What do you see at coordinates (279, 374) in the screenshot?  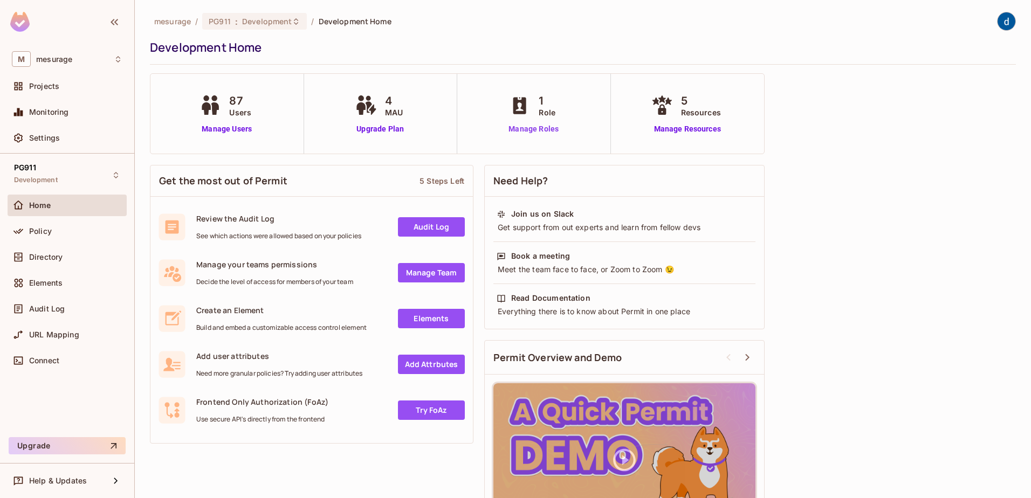 I see `span: Need more granular policies? Try adding user attributes` at bounding box center [279, 374].